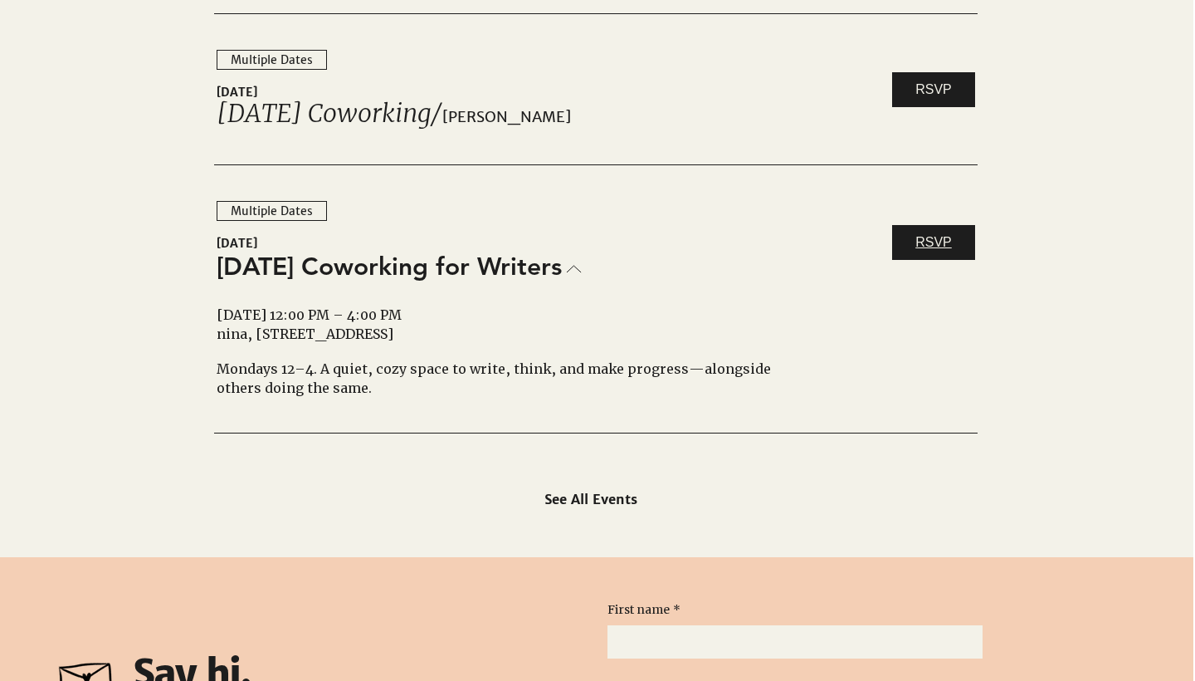 The image size is (1195, 681). I want to click on a: See All Events, so click(634, 499).